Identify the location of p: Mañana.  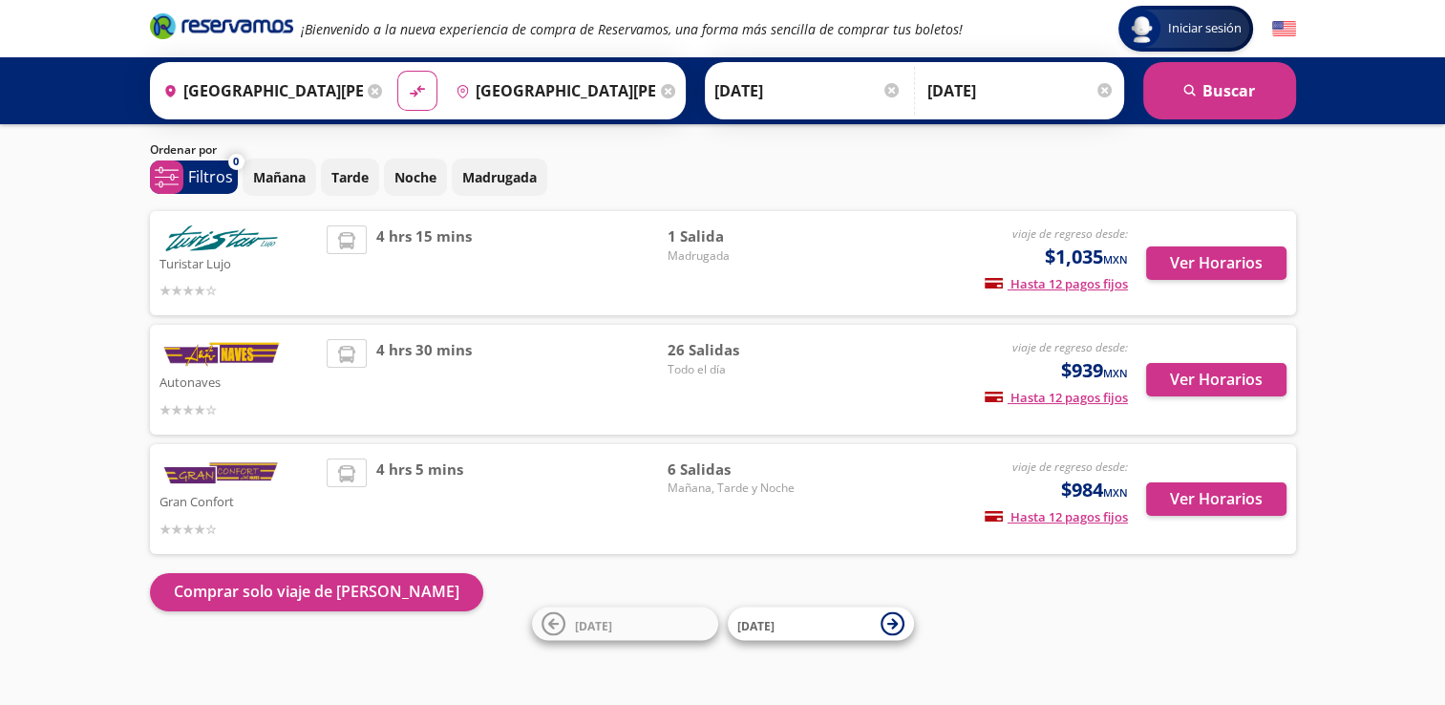
(279, 177).